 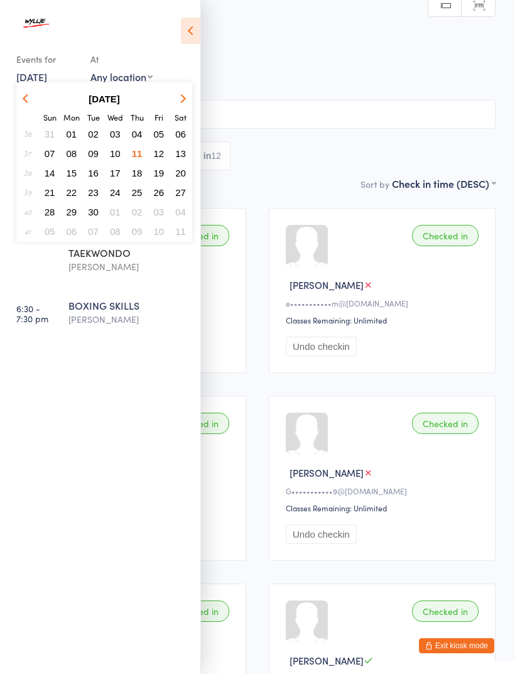 I want to click on span: 20, so click(x=180, y=173).